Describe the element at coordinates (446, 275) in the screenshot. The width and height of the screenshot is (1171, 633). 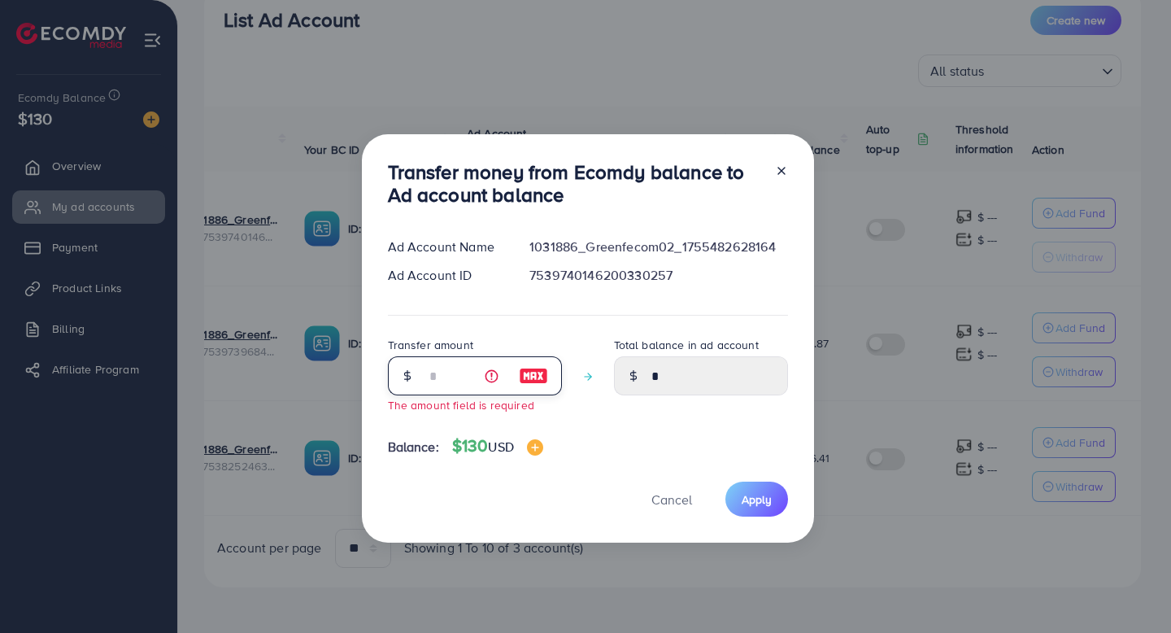
I see `div: Ad Account ID` at that location.